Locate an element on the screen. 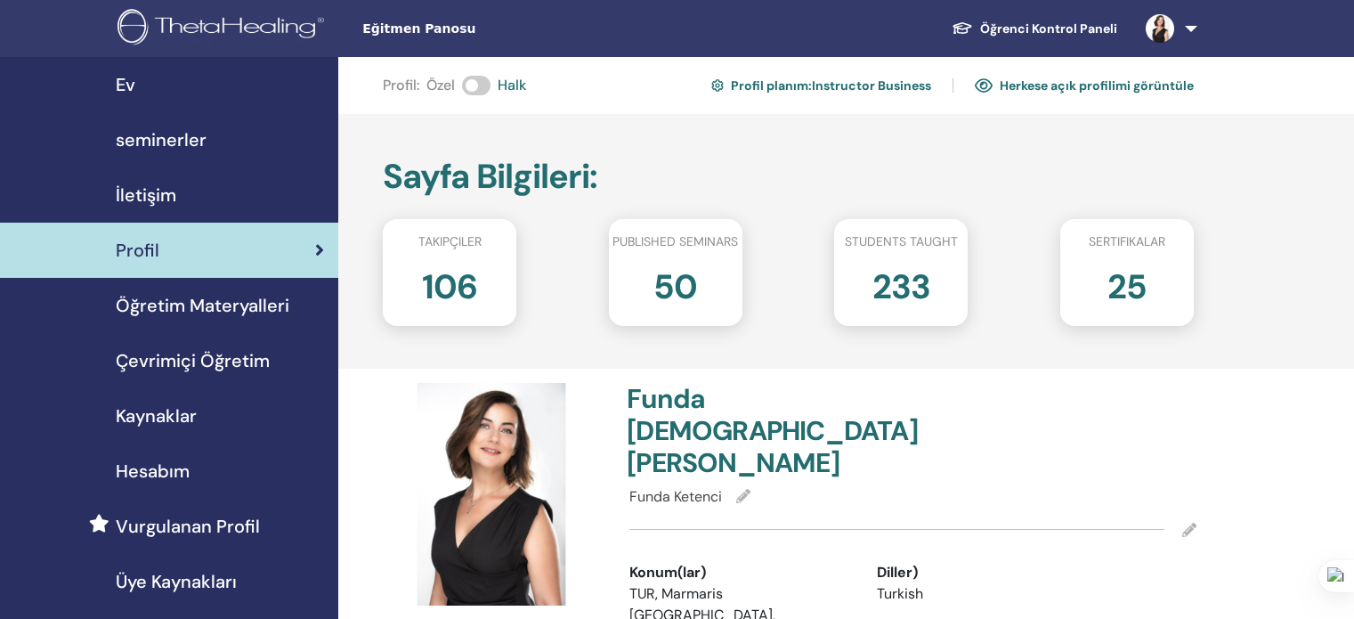 Image resolution: width=1354 pixels, height=619 pixels. a: Herkese açık profilimi görüntüle is located at coordinates (1084, 85).